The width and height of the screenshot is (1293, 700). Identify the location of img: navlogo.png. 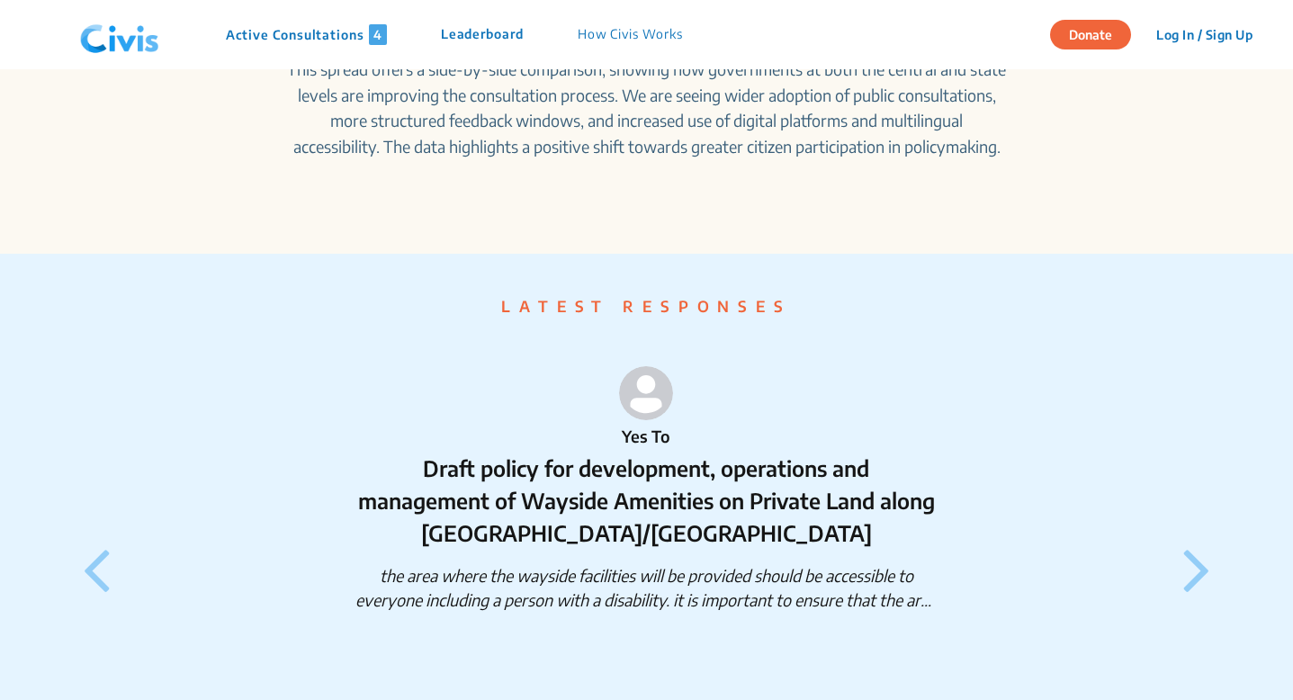
(120, 35).